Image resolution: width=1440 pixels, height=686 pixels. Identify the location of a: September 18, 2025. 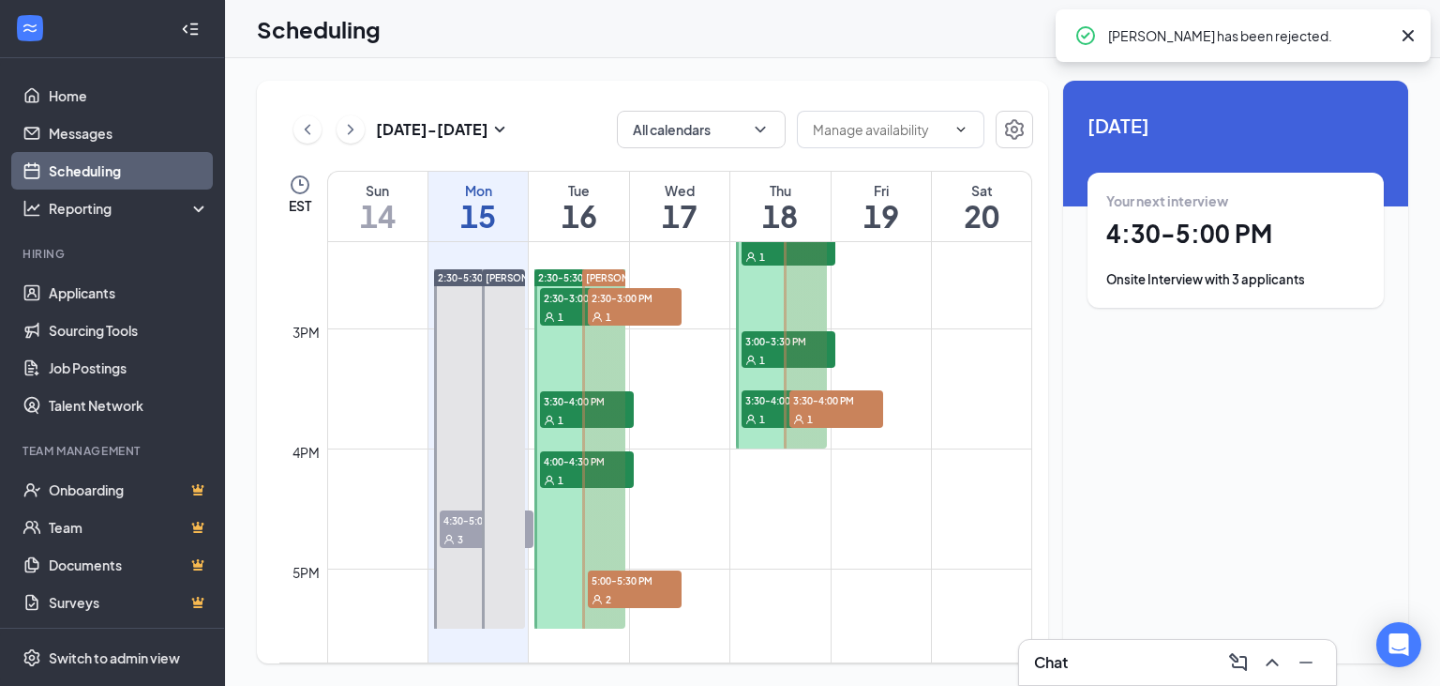
(780, 206).